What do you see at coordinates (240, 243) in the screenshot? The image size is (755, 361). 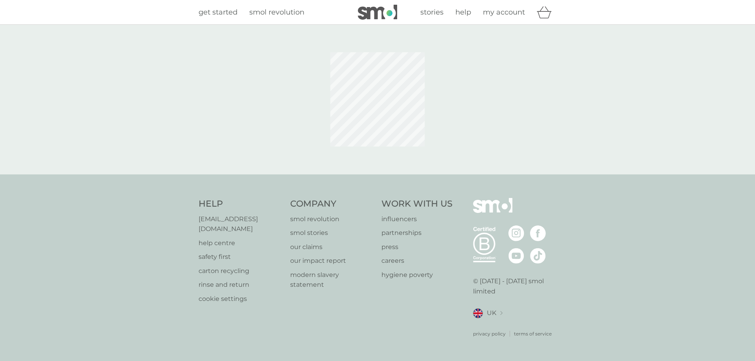 I see `p: help centre` at bounding box center [240, 243].